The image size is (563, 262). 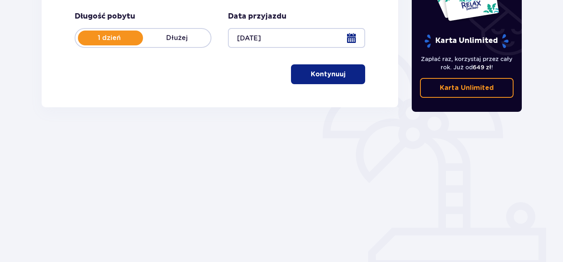 What do you see at coordinates (257, 17) in the screenshot?
I see `p: Data przyjazdu` at bounding box center [257, 17].